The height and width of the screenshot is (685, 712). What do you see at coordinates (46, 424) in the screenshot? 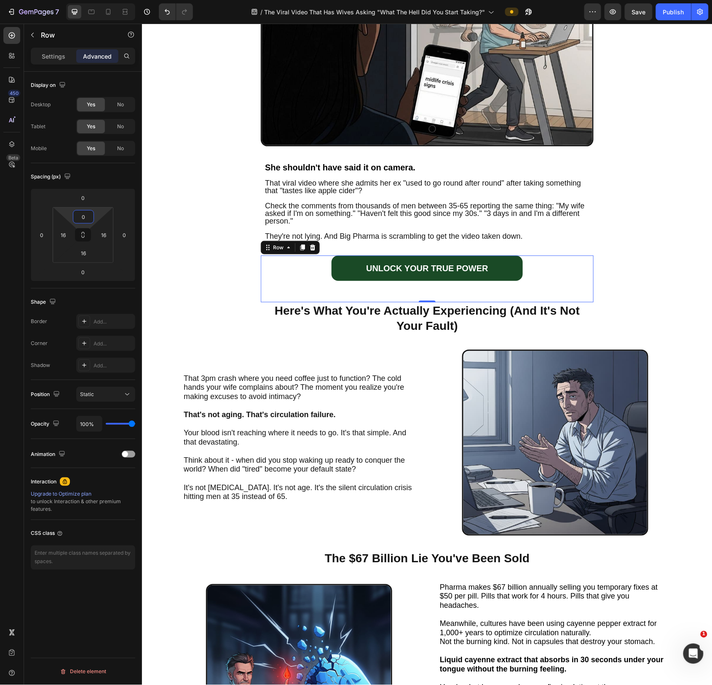
I see `div: Opacity` at bounding box center [46, 424].